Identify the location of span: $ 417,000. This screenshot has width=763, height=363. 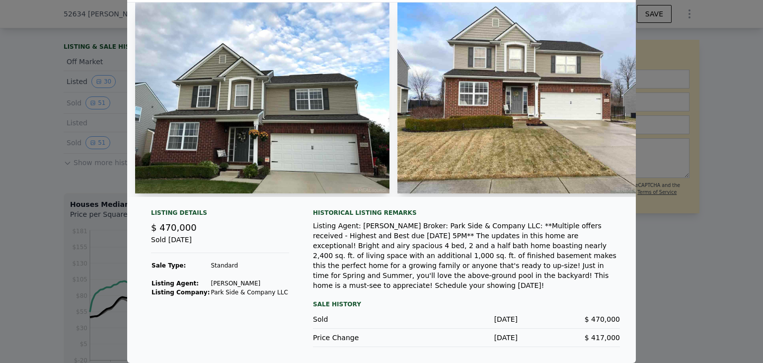
(602, 337).